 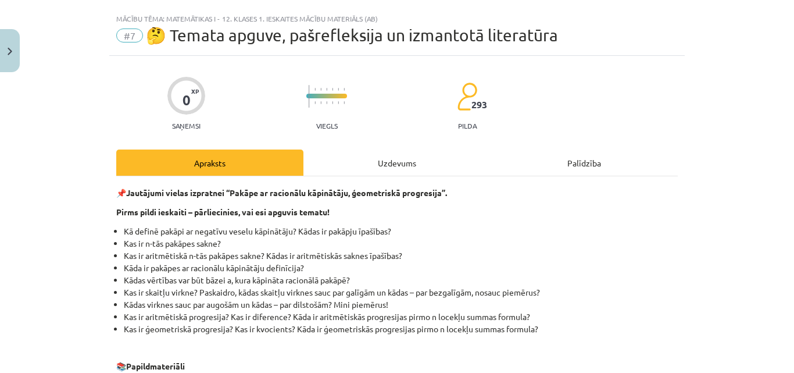 I want to click on li: Kas ir aritmētiskā n-tās pakāpes sakne? Kādas ir aritmētiskās saknes īpašības?, so click(x=400, y=255).